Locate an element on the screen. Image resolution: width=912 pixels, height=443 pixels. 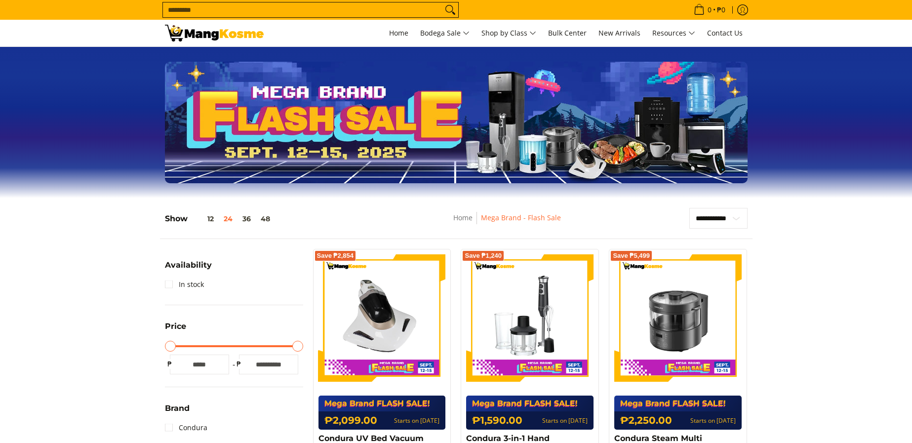
a: Resources is located at coordinates (673, 33).